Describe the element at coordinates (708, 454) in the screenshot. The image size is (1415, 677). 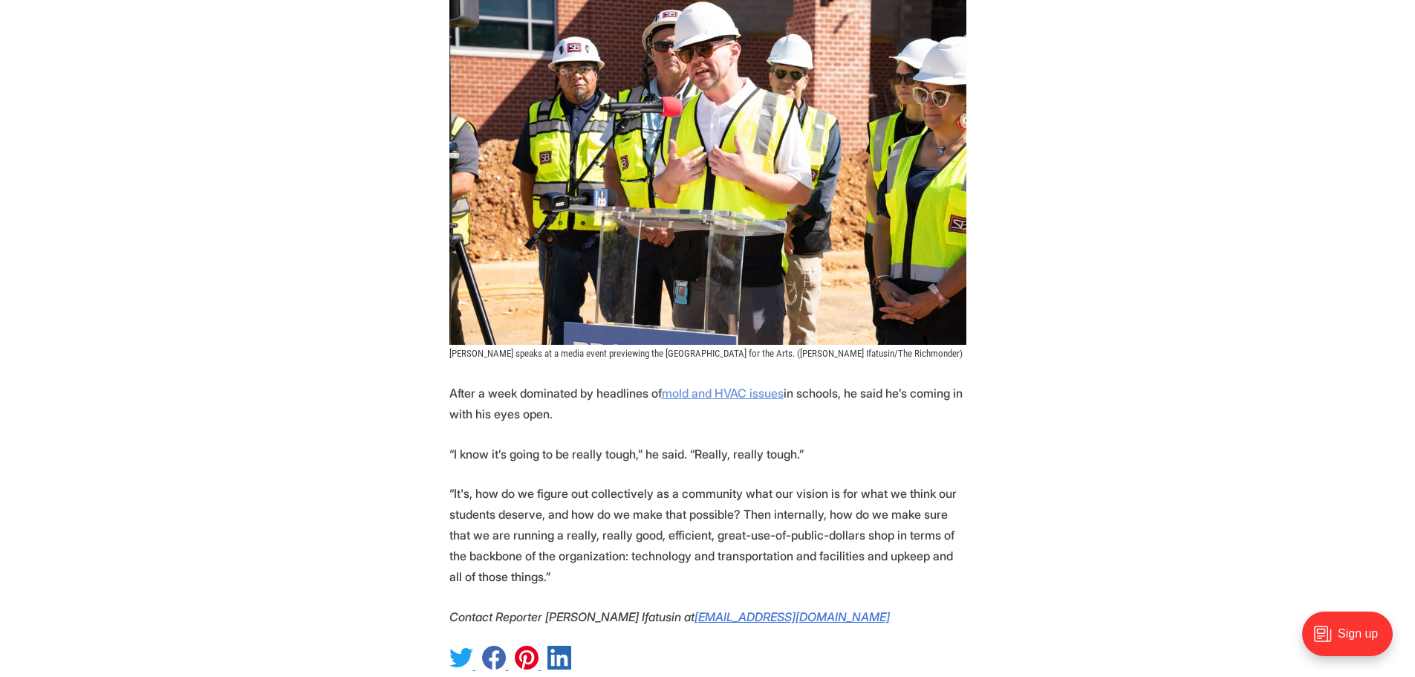
I see `p: “I know it’s going to be really tough,” he said. “Really, really tough.”` at that location.